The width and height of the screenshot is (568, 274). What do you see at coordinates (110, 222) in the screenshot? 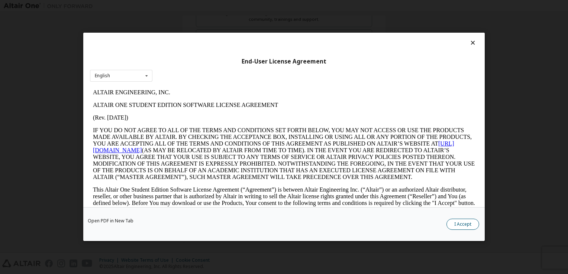
I see `a: Open PDF in New Tab` at bounding box center [110, 222].